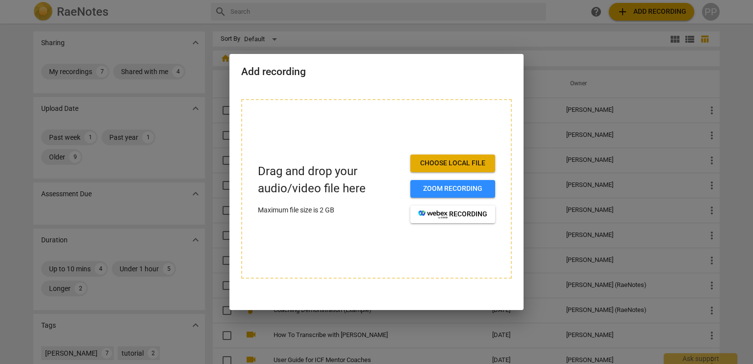 The width and height of the screenshot is (753, 364). I want to click on span: recording, so click(452, 214).